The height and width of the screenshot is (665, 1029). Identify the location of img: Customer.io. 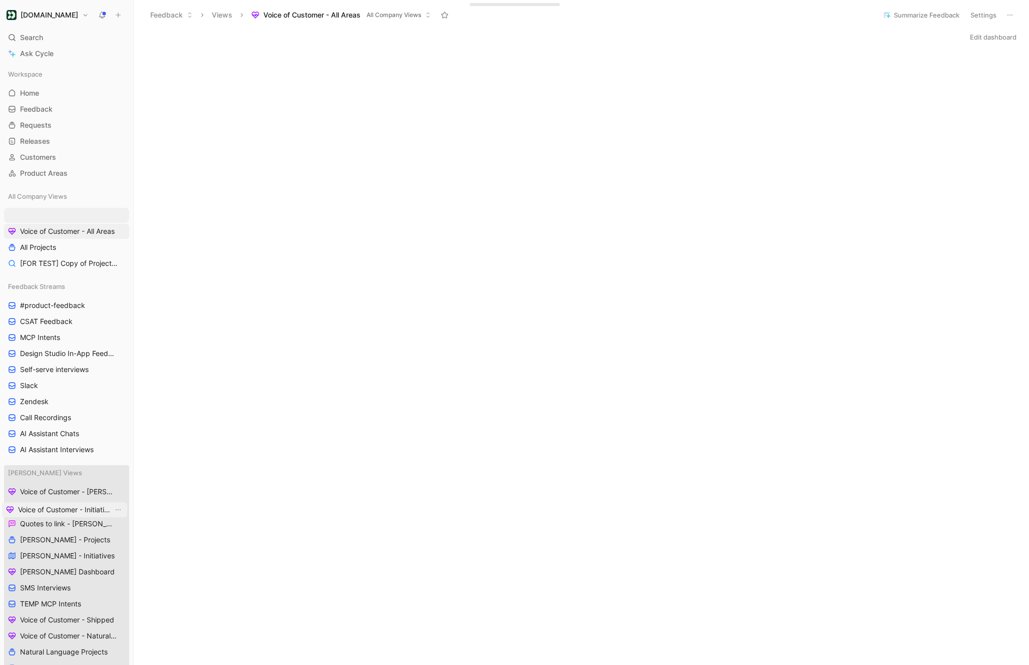
(12, 15).